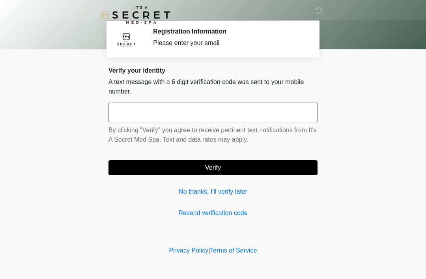  I want to click on button: Verify, so click(213, 168).